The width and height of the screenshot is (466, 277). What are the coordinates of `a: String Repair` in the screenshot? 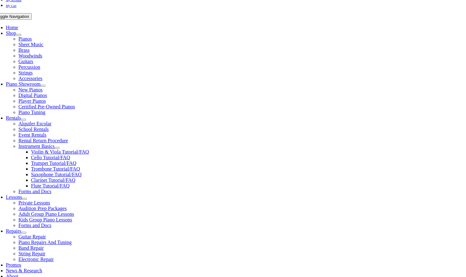 It's located at (32, 253).